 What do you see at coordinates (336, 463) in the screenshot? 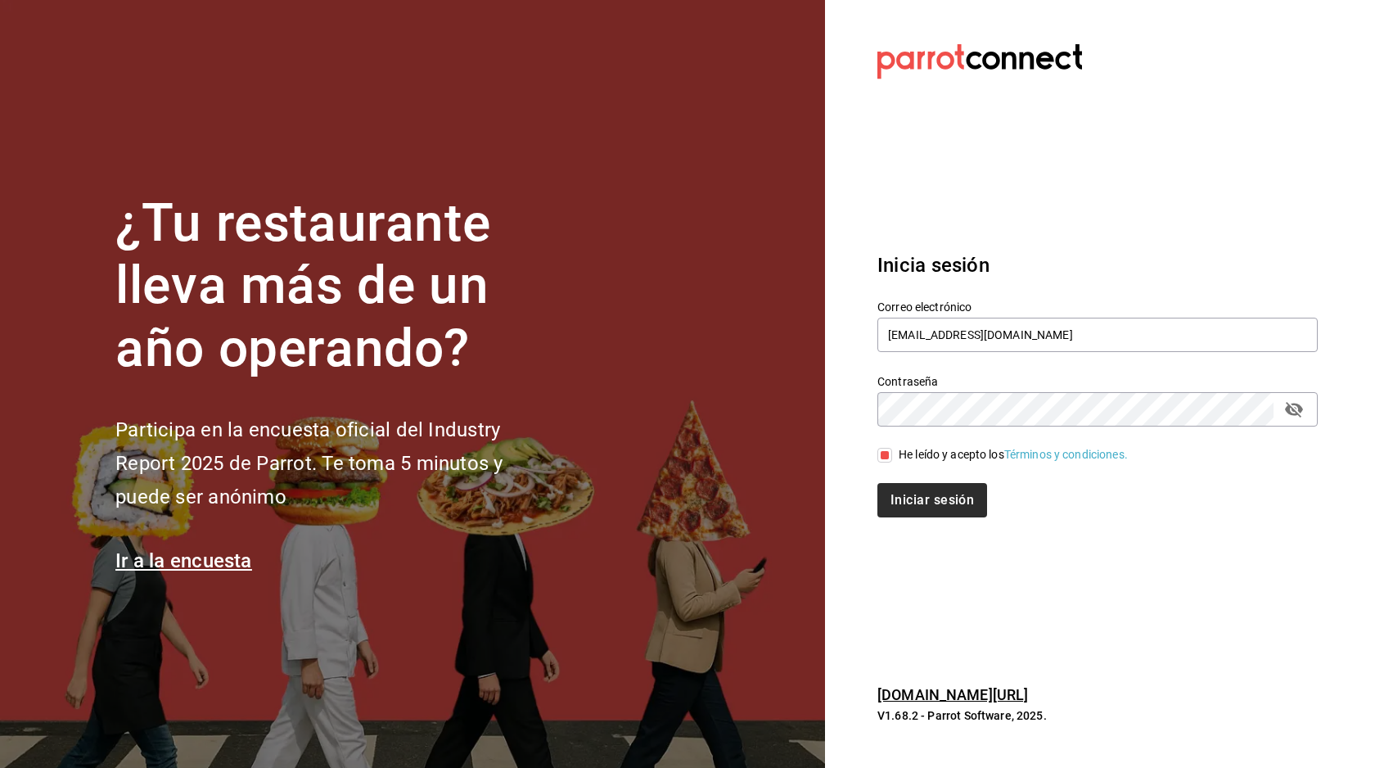
I see `h2: Participa en la encuesta oficial del Industry Report 2025 de Parrot. Te toma 5 minutos y puede se...` at bounding box center [336, 463].